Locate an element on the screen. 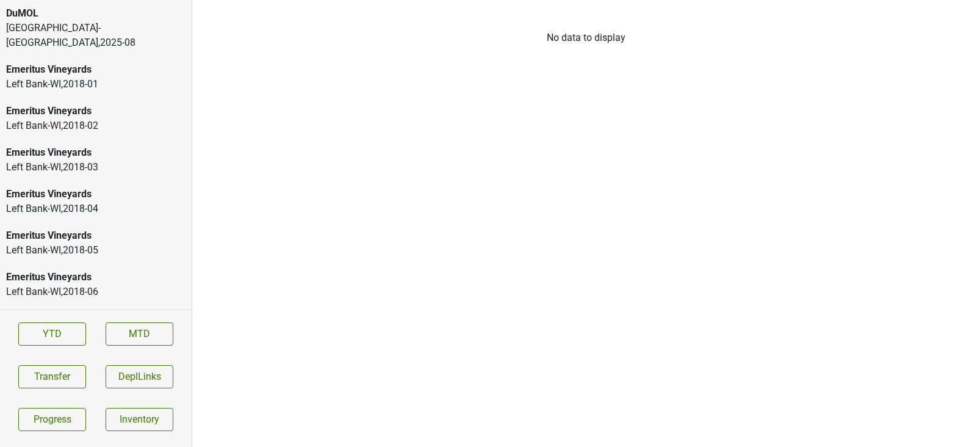 This screenshot has width=980, height=447. div: No data to display is located at coordinates (586, 38).